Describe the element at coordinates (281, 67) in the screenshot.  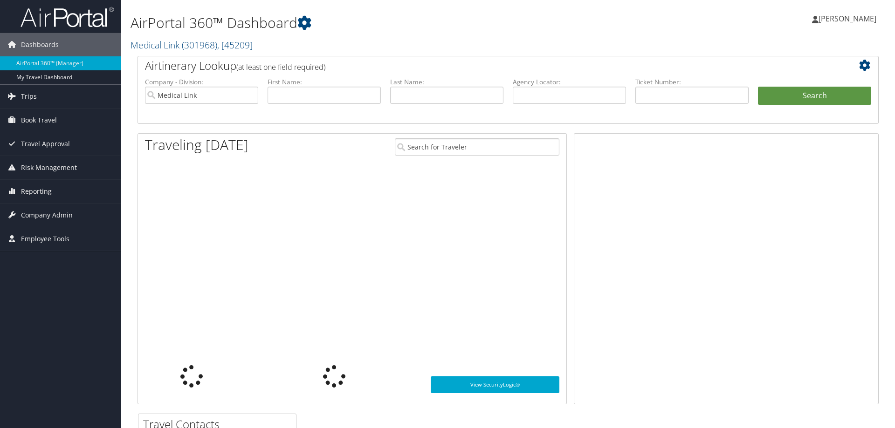
I see `span: (at least one field required)` at that location.